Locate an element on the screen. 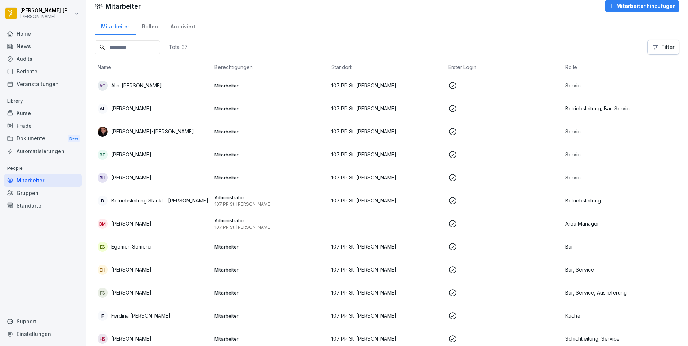 The width and height of the screenshot is (688, 346). a: Kurse is located at coordinates (43, 113).